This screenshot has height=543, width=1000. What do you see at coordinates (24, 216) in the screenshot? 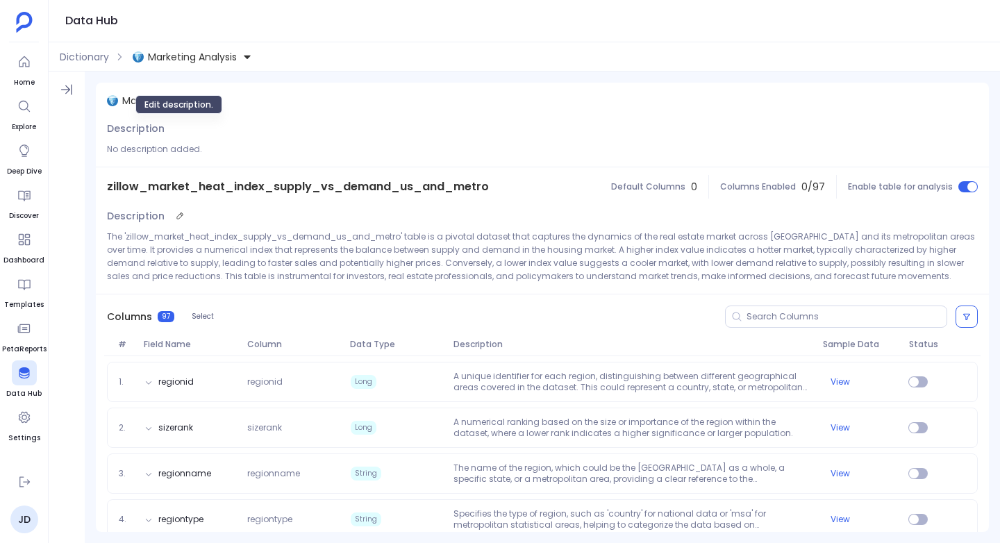
I see `span: Discover` at bounding box center [24, 216].